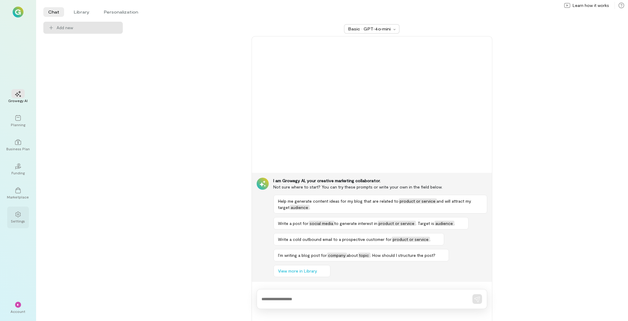 The width and height of the screenshot is (628, 321). I want to click on div: Business Plan, so click(18, 149).